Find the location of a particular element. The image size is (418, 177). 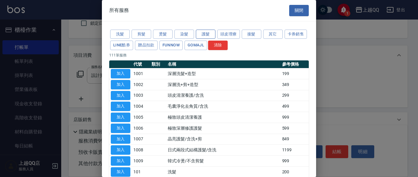

td: 599 is located at coordinates (295, 129).